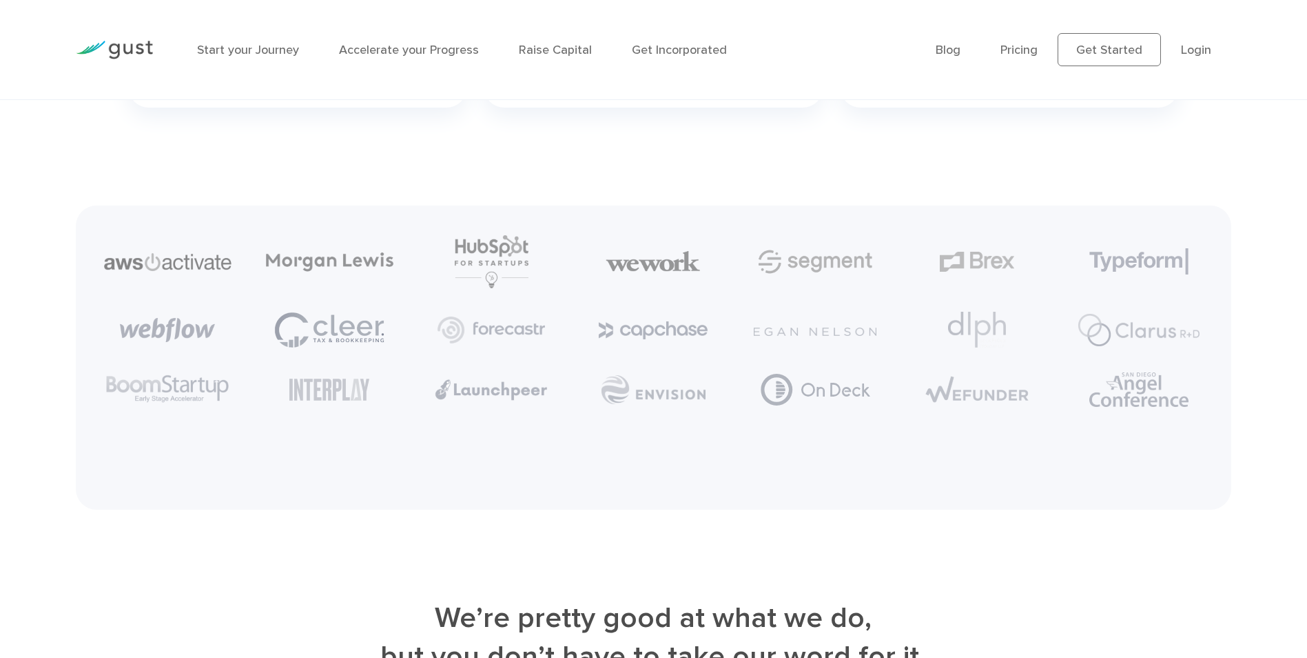  I want to click on img: Dlph, so click(977, 329).